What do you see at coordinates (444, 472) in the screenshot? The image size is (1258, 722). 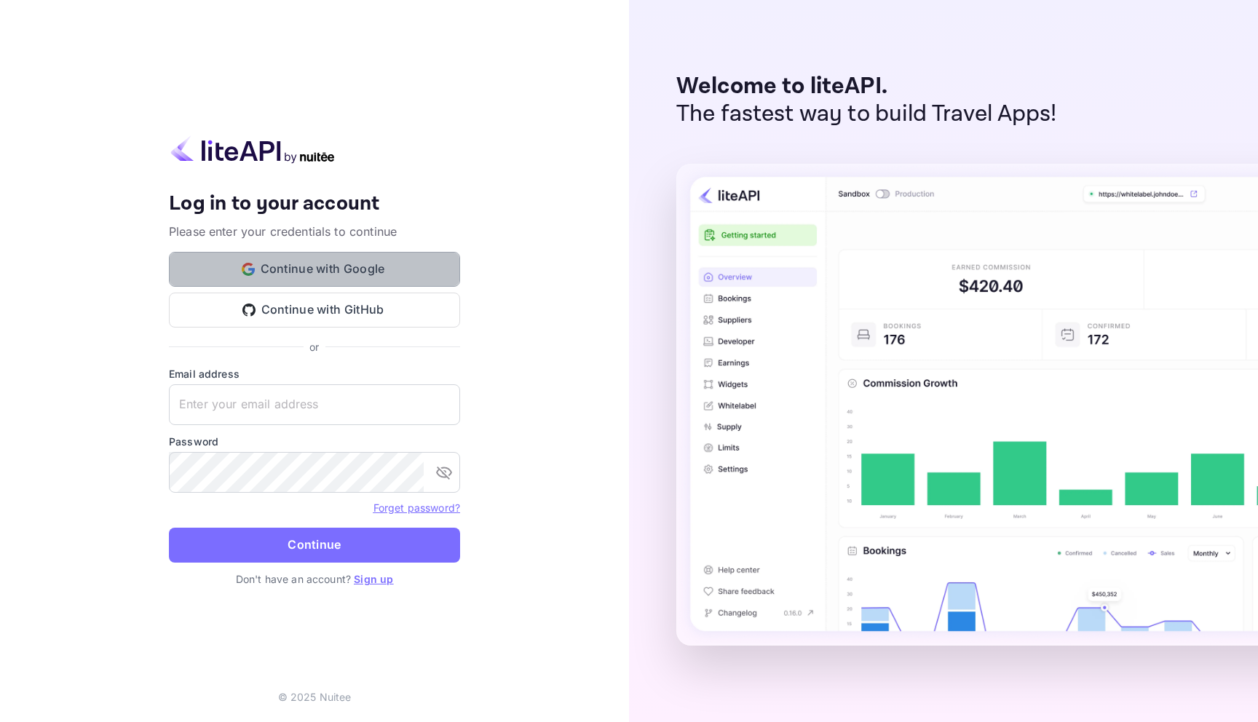 I see `button: toggle password visibility` at bounding box center [444, 472].